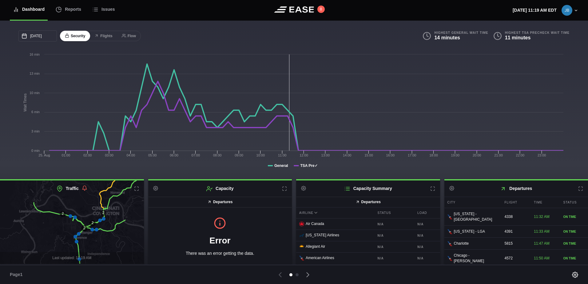 The image size is (588, 284). Describe the element at coordinates (334, 213) in the screenshot. I see `div: Airline` at that location.